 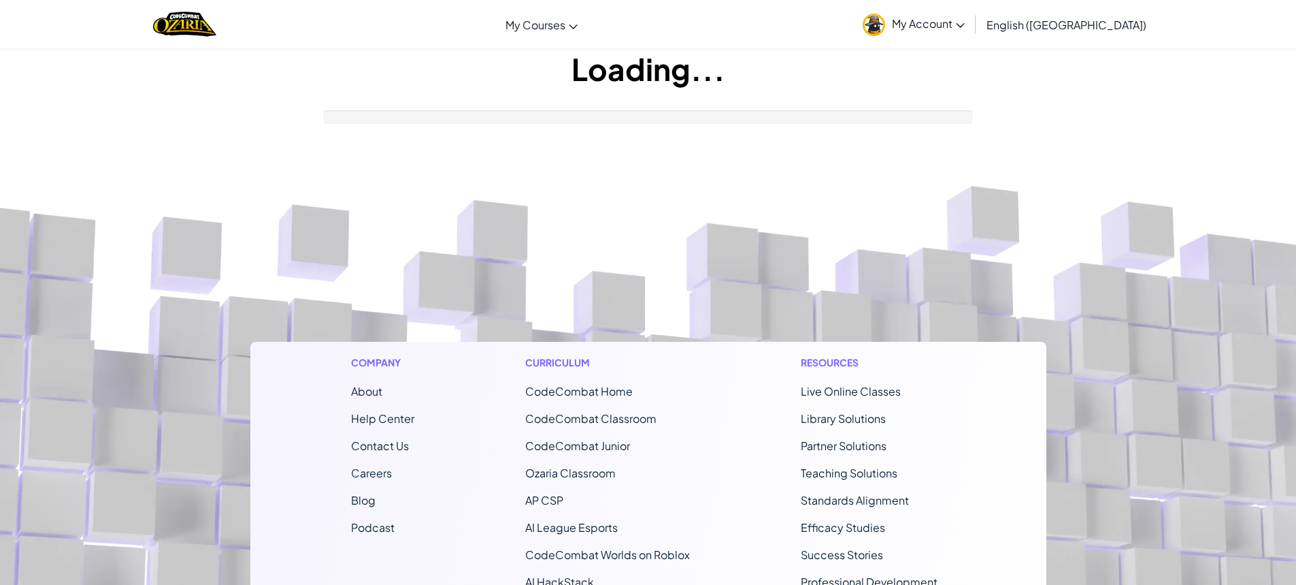 I want to click on a: My Account, so click(x=914, y=24).